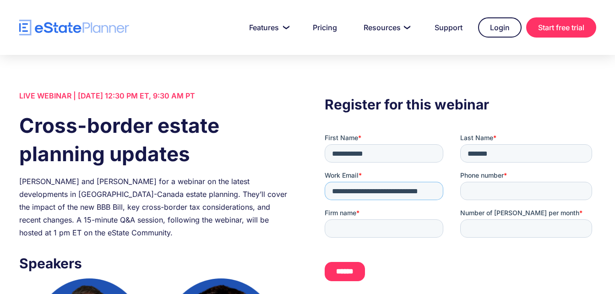 This screenshot has width=615, height=294. Describe the element at coordinates (386, 27) in the screenshot. I see `a: Resources` at that location.